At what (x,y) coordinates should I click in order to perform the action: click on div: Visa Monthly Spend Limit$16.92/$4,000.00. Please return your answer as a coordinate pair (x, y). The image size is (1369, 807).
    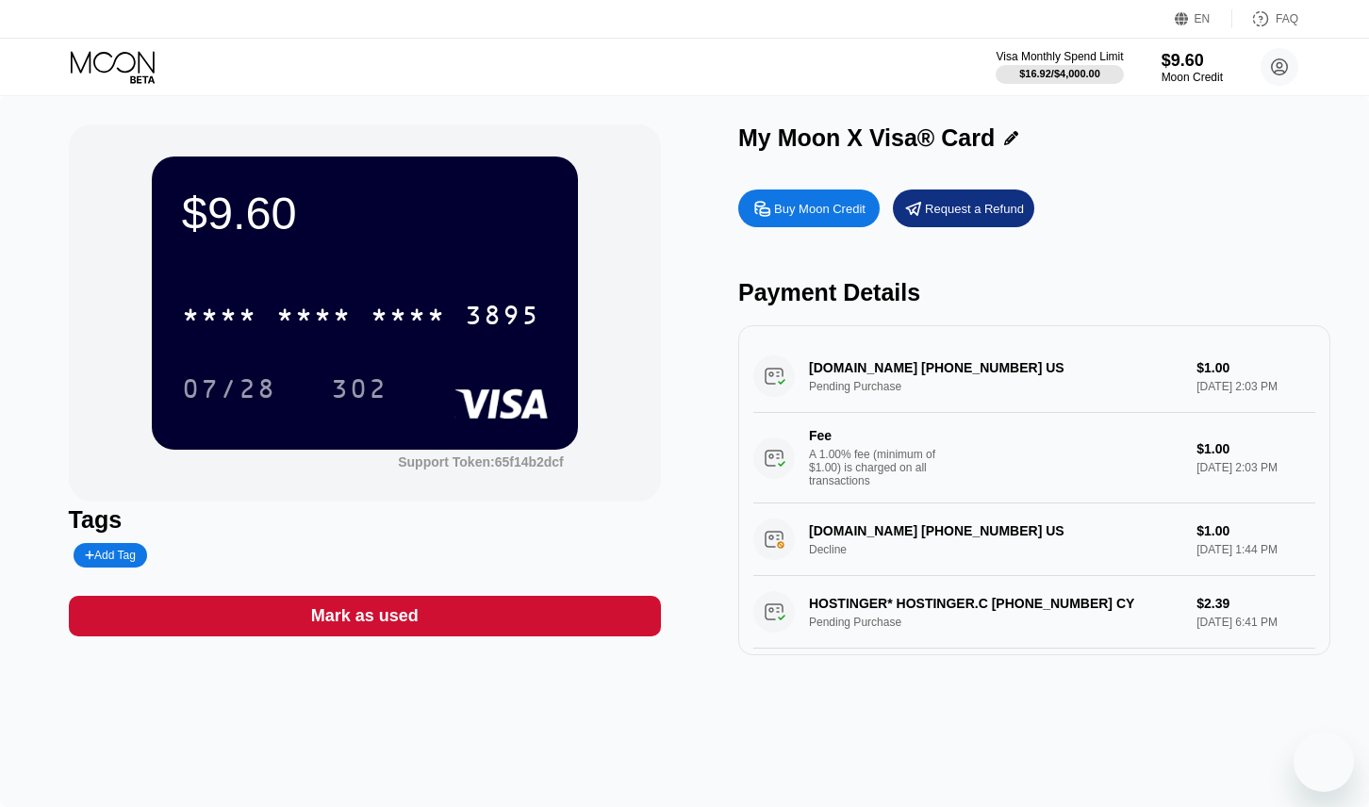
    Looking at the image, I should click on (1059, 67).